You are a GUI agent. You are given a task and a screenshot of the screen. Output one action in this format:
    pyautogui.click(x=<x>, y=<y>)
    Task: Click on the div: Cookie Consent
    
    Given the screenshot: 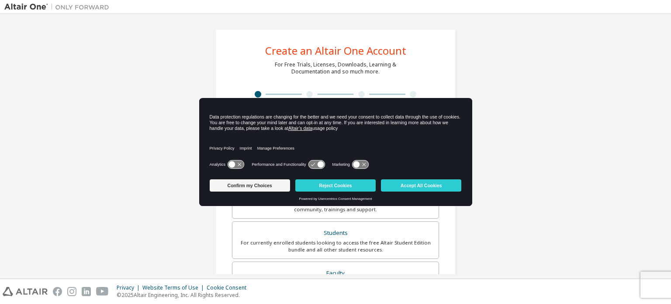 What is the action you would take?
    pyautogui.click(x=229, y=287)
    